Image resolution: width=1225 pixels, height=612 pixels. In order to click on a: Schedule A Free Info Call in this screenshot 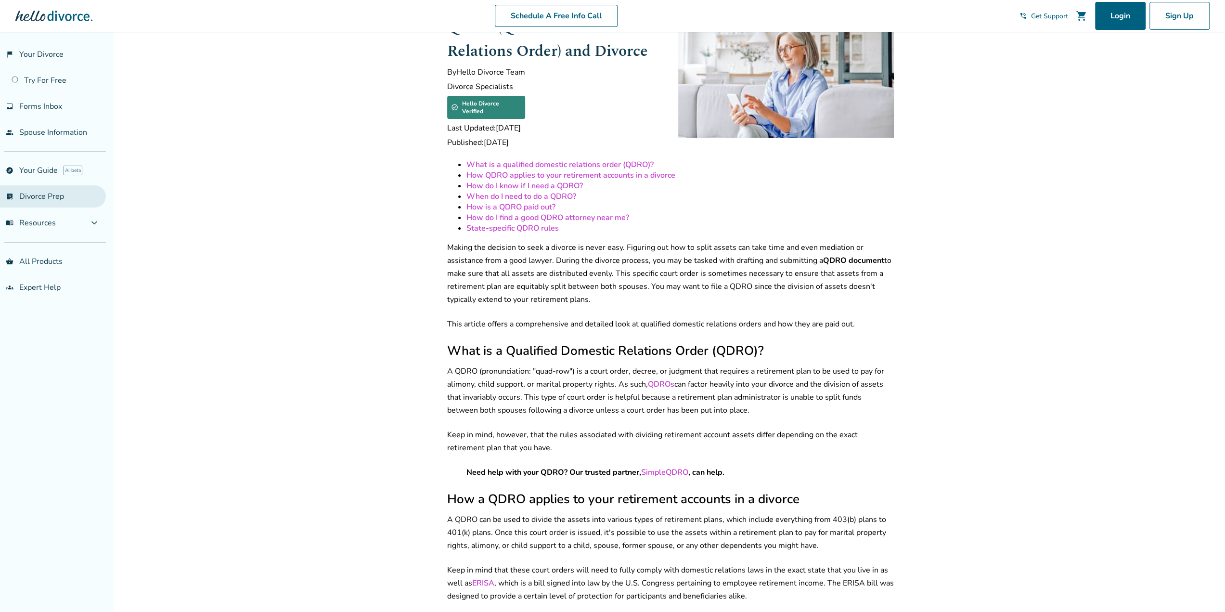, I will do `click(556, 16)`.